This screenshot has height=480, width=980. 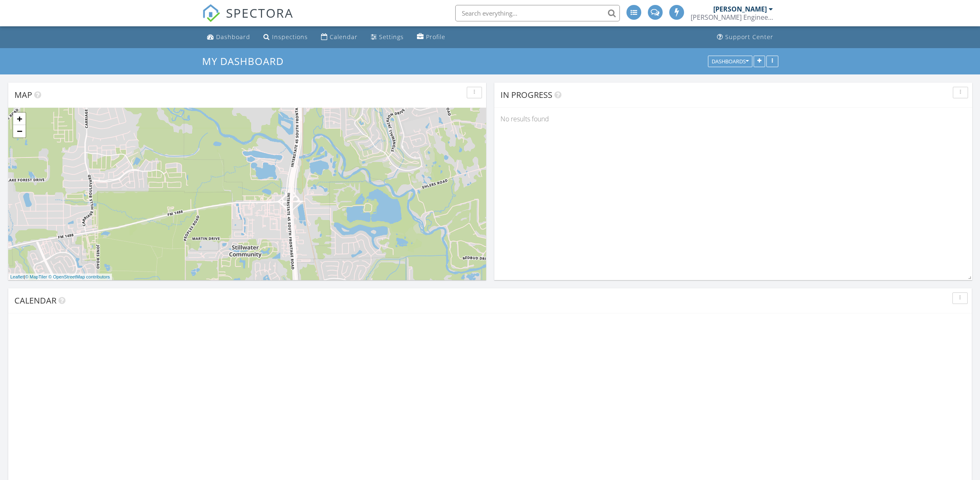 I want to click on a: Settings, so click(x=387, y=37).